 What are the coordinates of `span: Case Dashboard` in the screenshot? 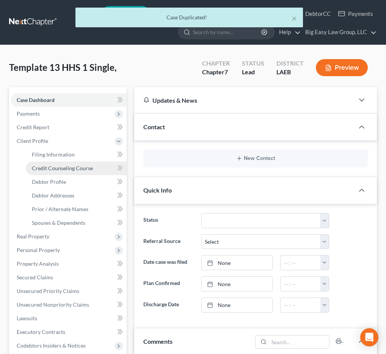 It's located at (36, 100).